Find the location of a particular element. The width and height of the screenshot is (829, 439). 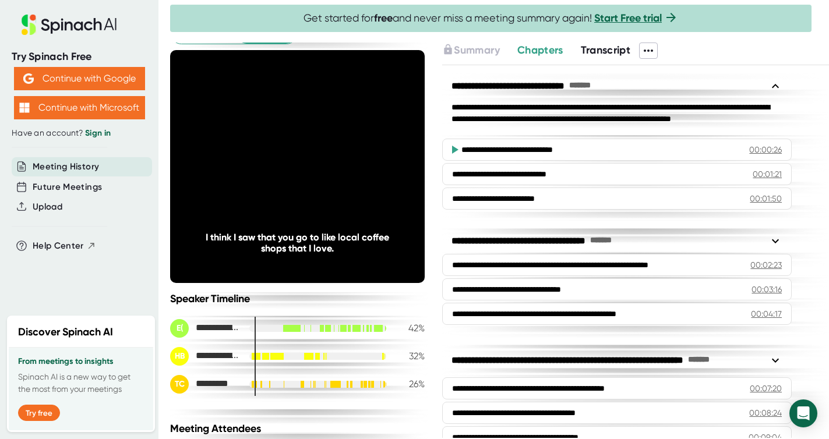

div: 00:03:16 is located at coordinates (767, 290).